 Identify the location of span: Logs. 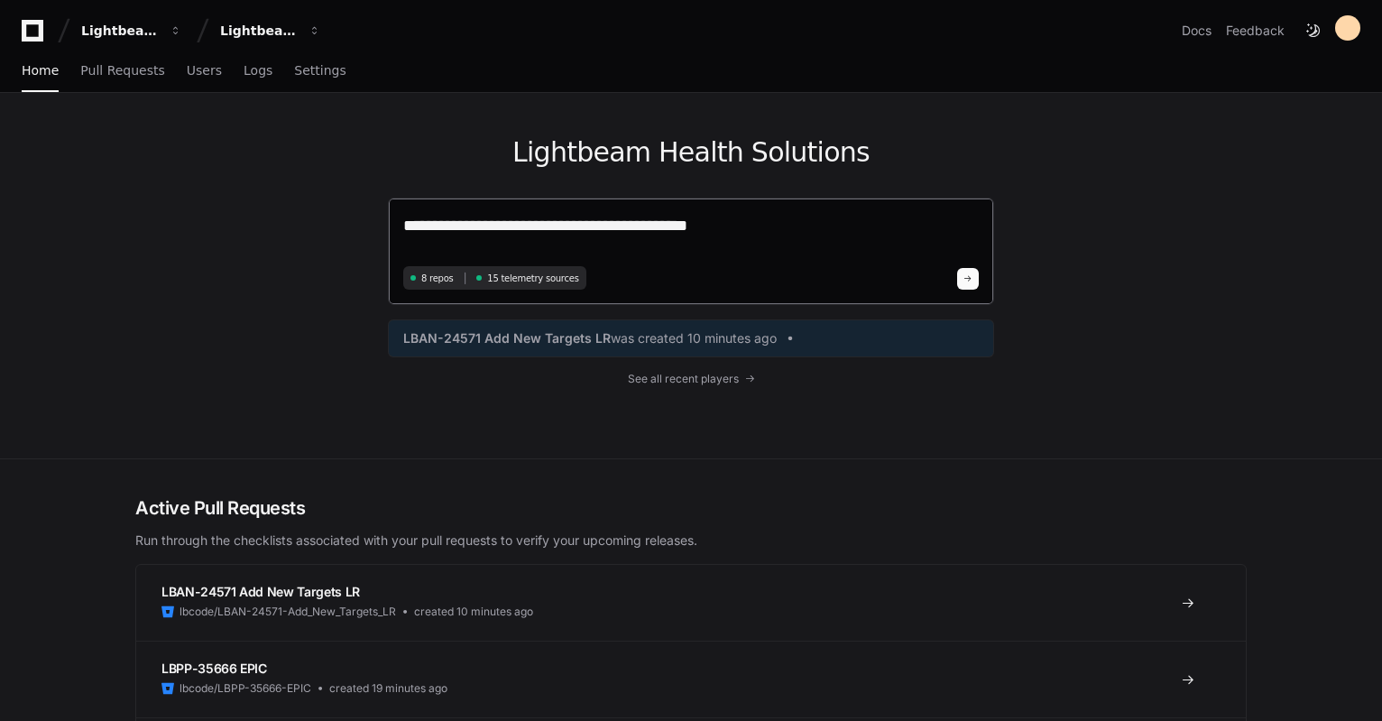
(258, 70).